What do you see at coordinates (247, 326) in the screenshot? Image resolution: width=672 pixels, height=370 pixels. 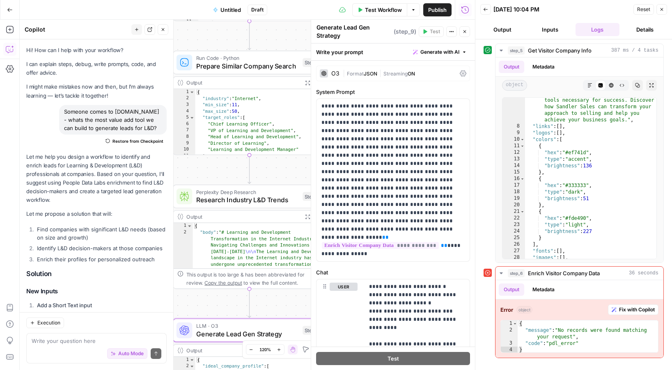 I see `span: LLM · O3` at bounding box center [247, 326].